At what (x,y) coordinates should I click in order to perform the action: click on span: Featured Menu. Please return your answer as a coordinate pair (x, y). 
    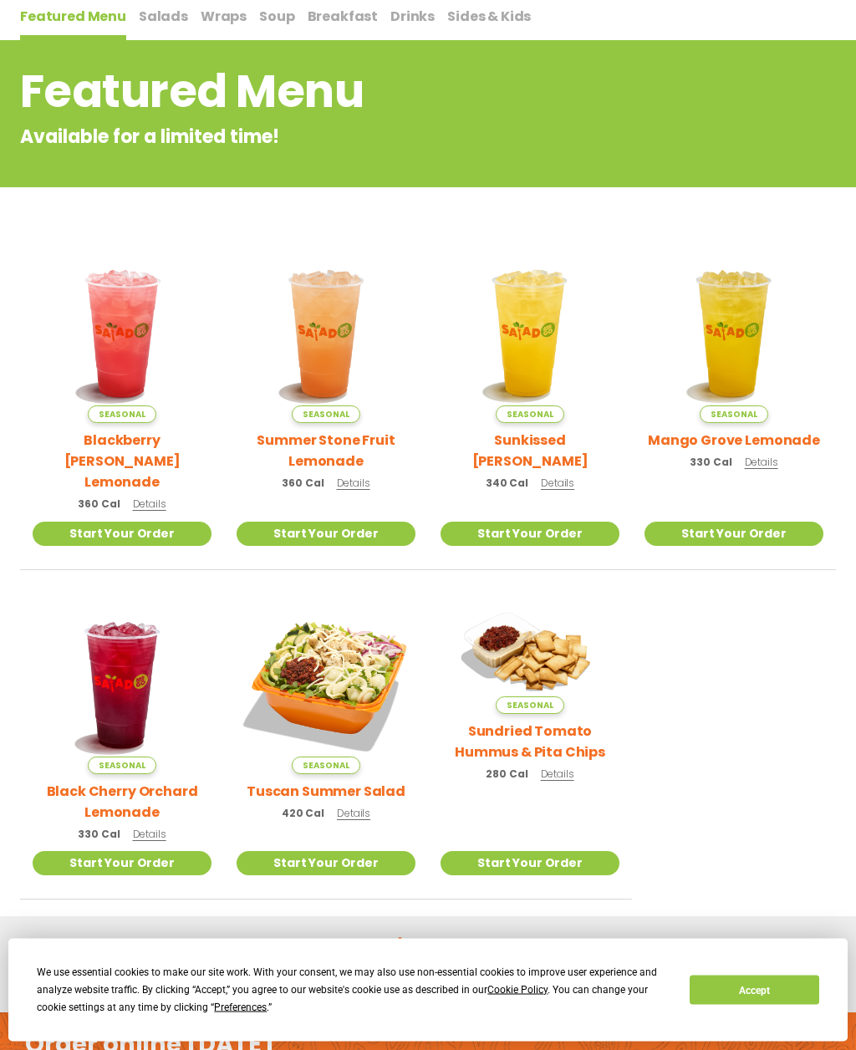
    Looking at the image, I should click on (73, 17).